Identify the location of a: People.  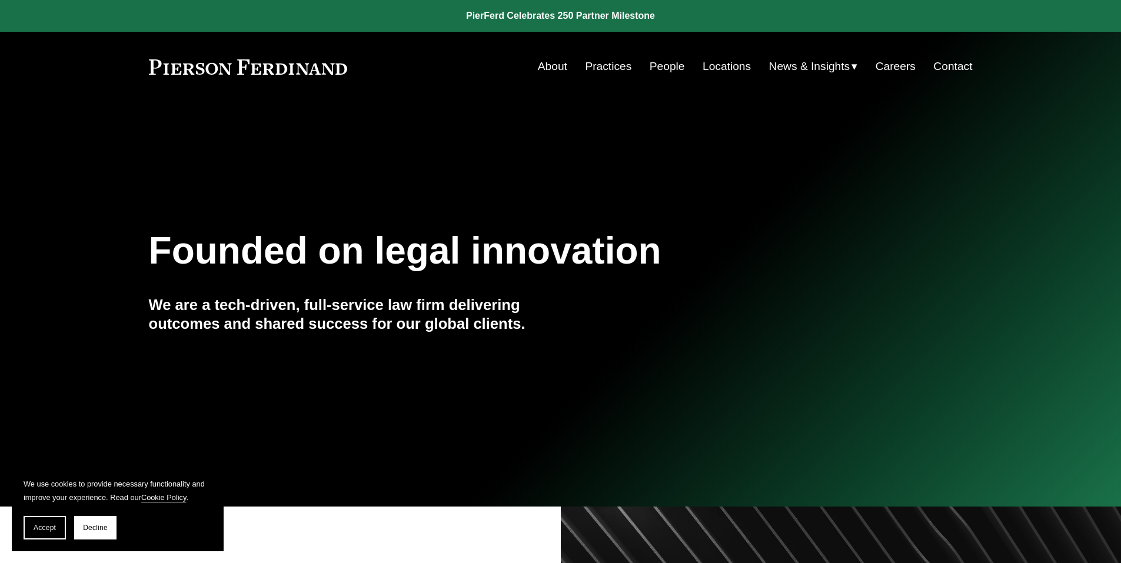
(667, 66).